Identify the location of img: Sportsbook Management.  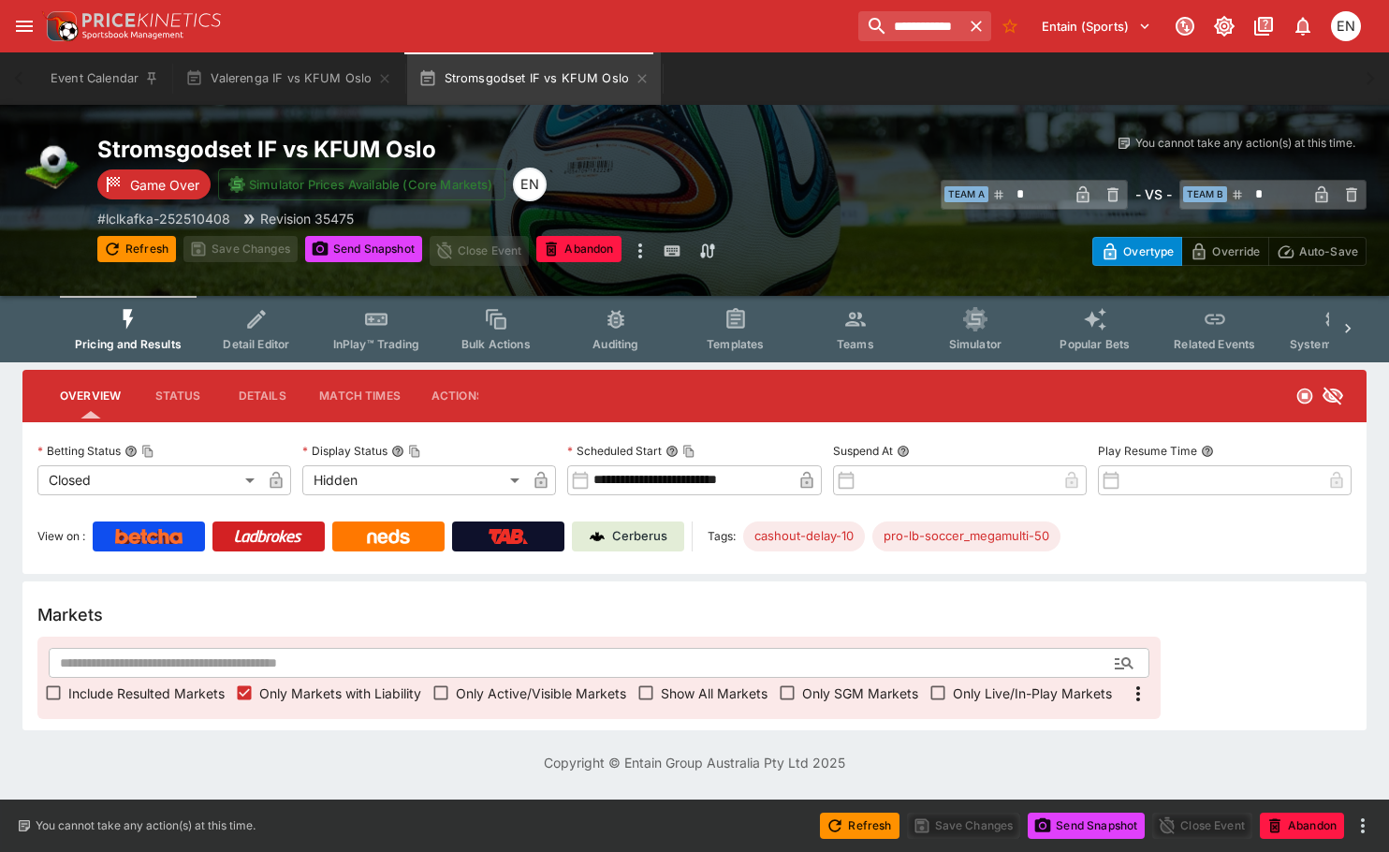
(133, 35).